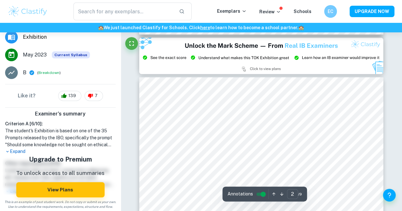 This screenshot has width=402, height=211. Describe the element at coordinates (330, 11) in the screenshot. I see `button: EC` at that location.